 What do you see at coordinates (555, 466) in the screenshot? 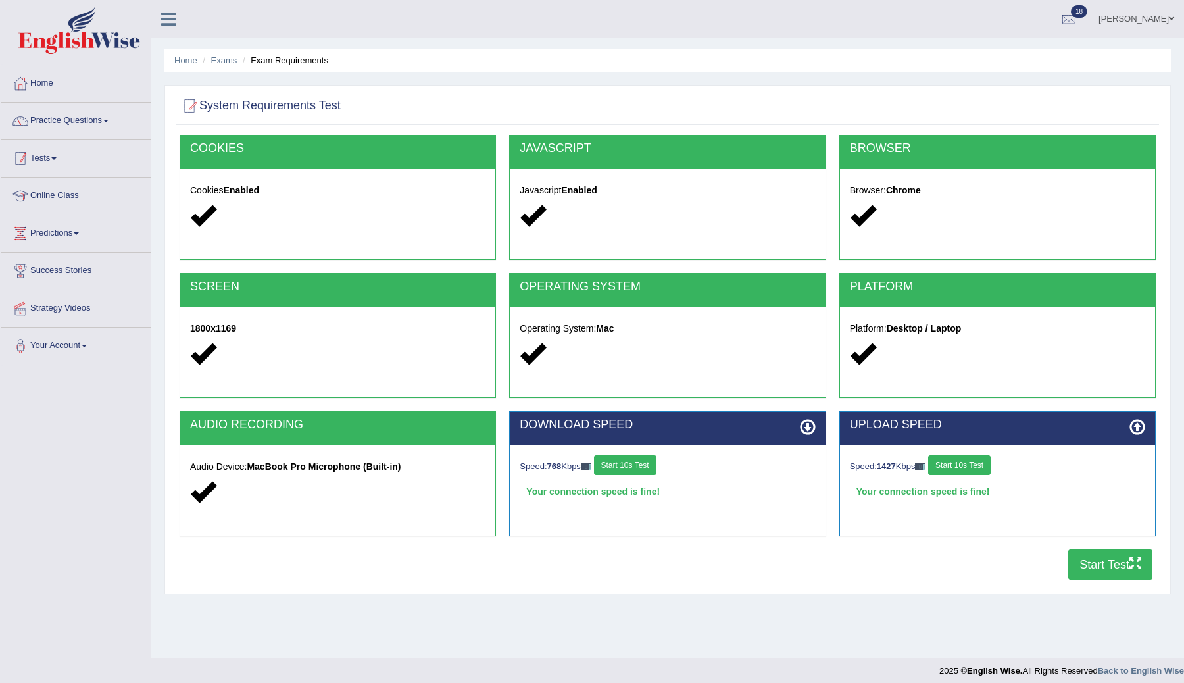
I see `strong: 768` at bounding box center [555, 466].